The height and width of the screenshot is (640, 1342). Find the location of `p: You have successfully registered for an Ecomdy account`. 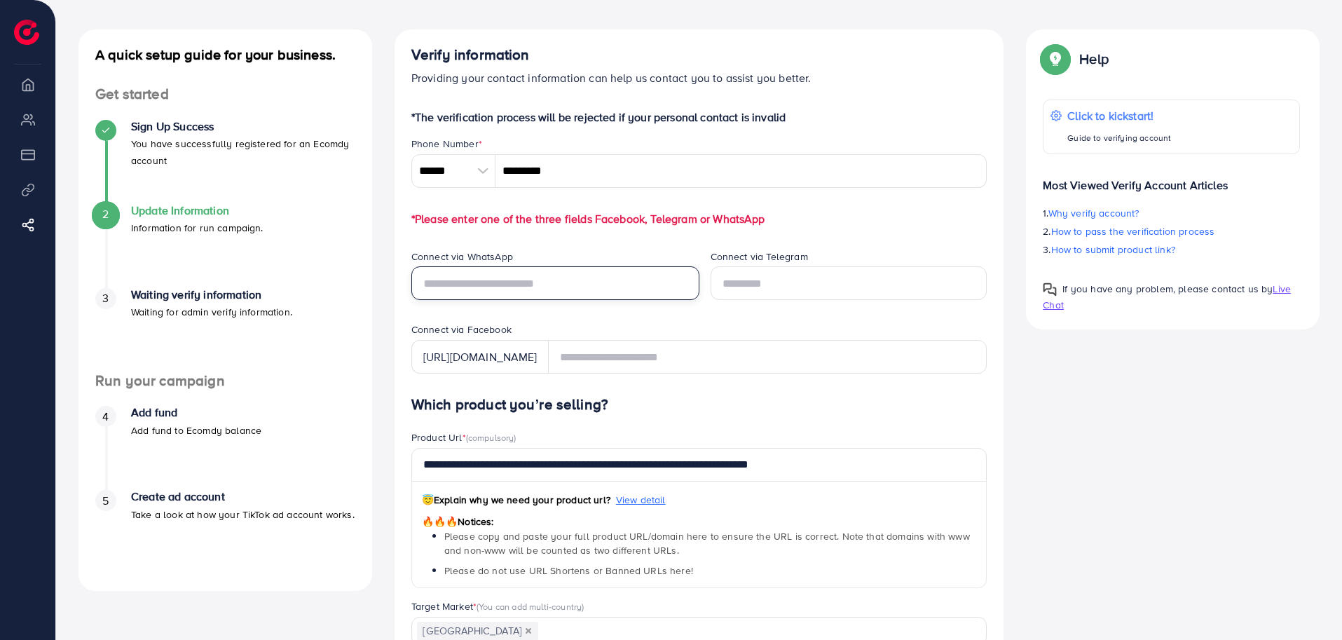

p: You have successfully registered for an Ecomdy account is located at coordinates (243, 152).